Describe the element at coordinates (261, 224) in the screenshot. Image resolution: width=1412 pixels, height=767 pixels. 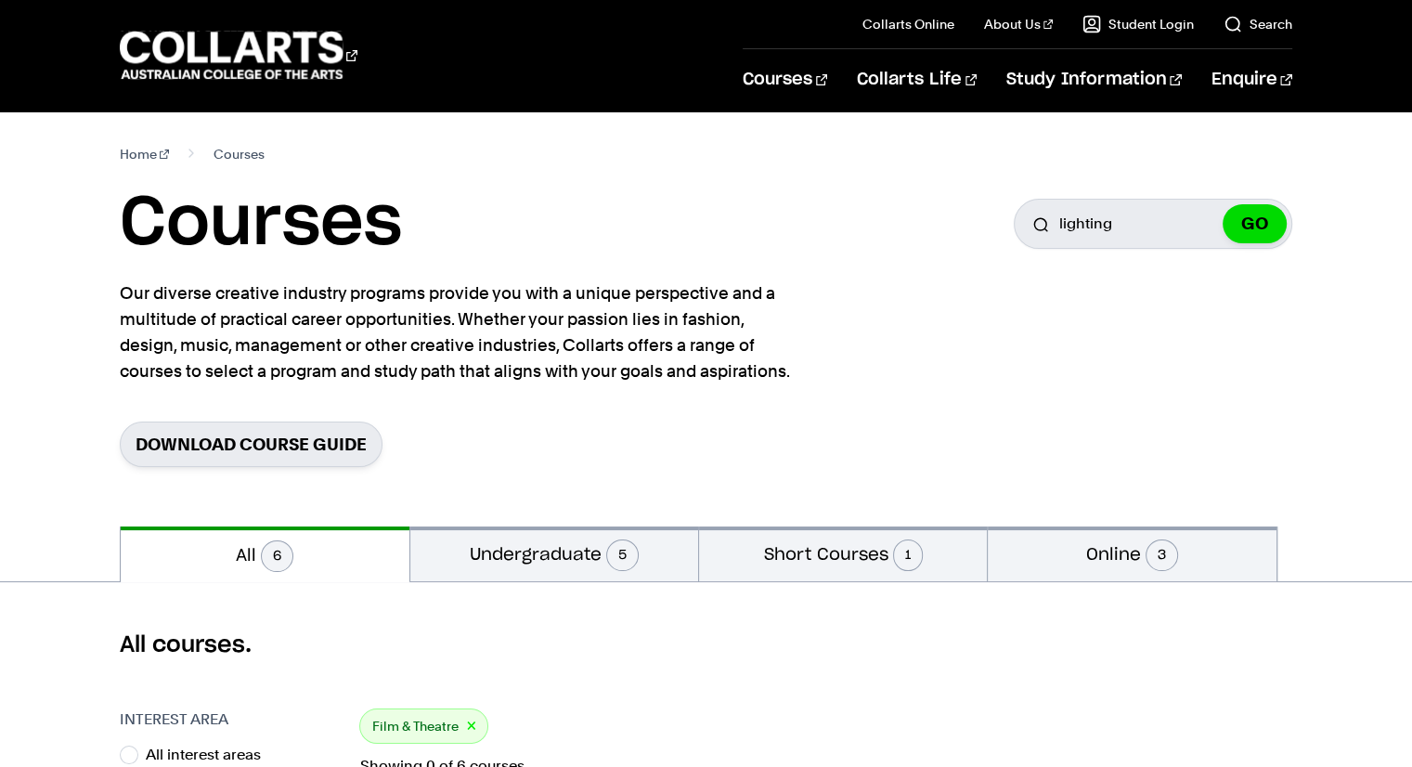
I see `h1: Courses` at that location.